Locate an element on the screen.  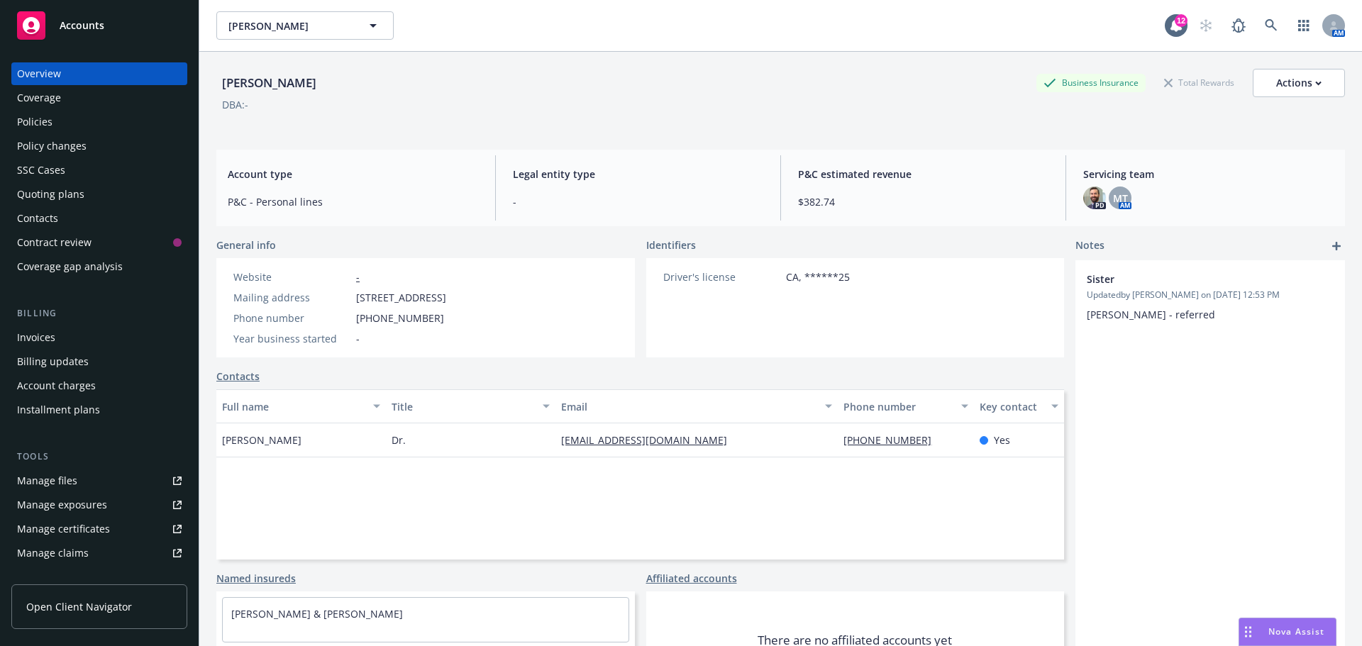
a: Manage claims is located at coordinates (99, 553).